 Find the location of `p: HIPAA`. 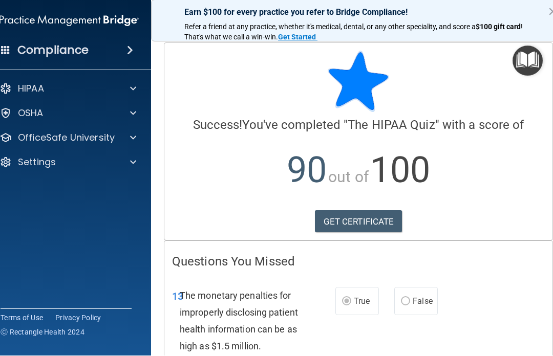

p: HIPAA is located at coordinates (31, 89).